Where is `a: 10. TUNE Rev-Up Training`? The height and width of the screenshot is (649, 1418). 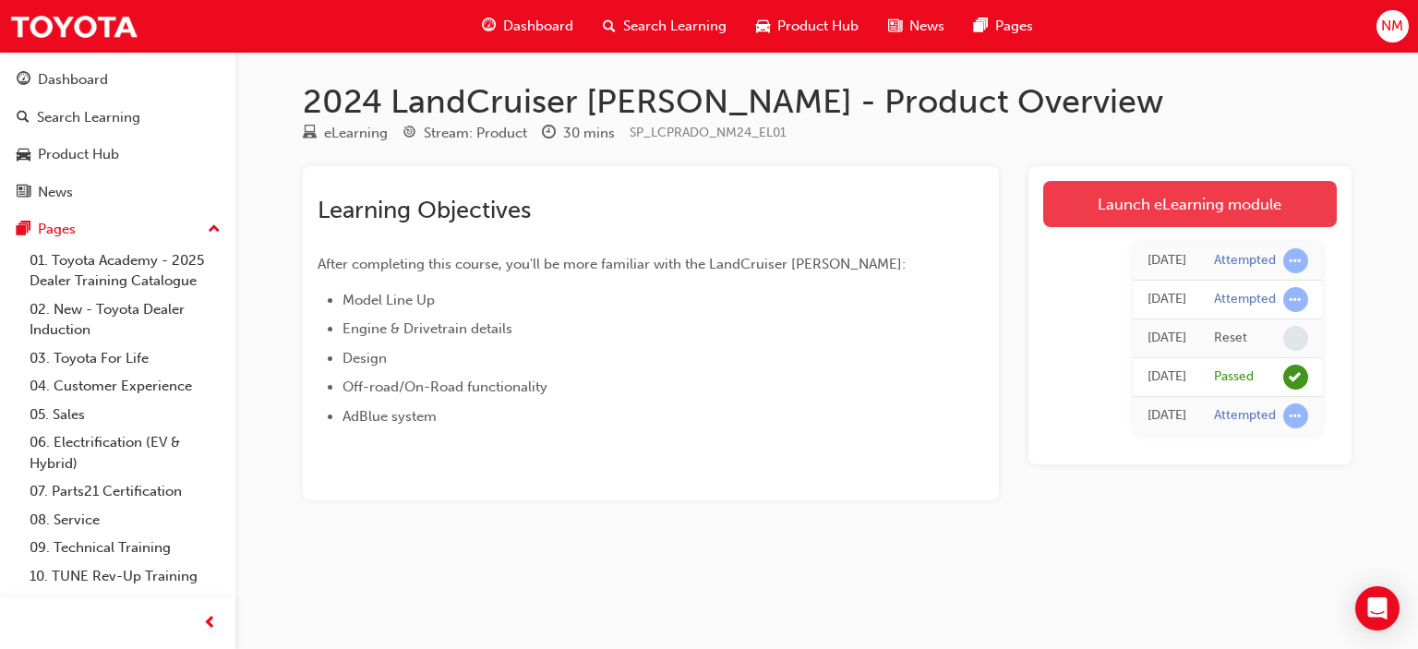
a: 10. TUNE Rev-Up Training is located at coordinates (125, 576).